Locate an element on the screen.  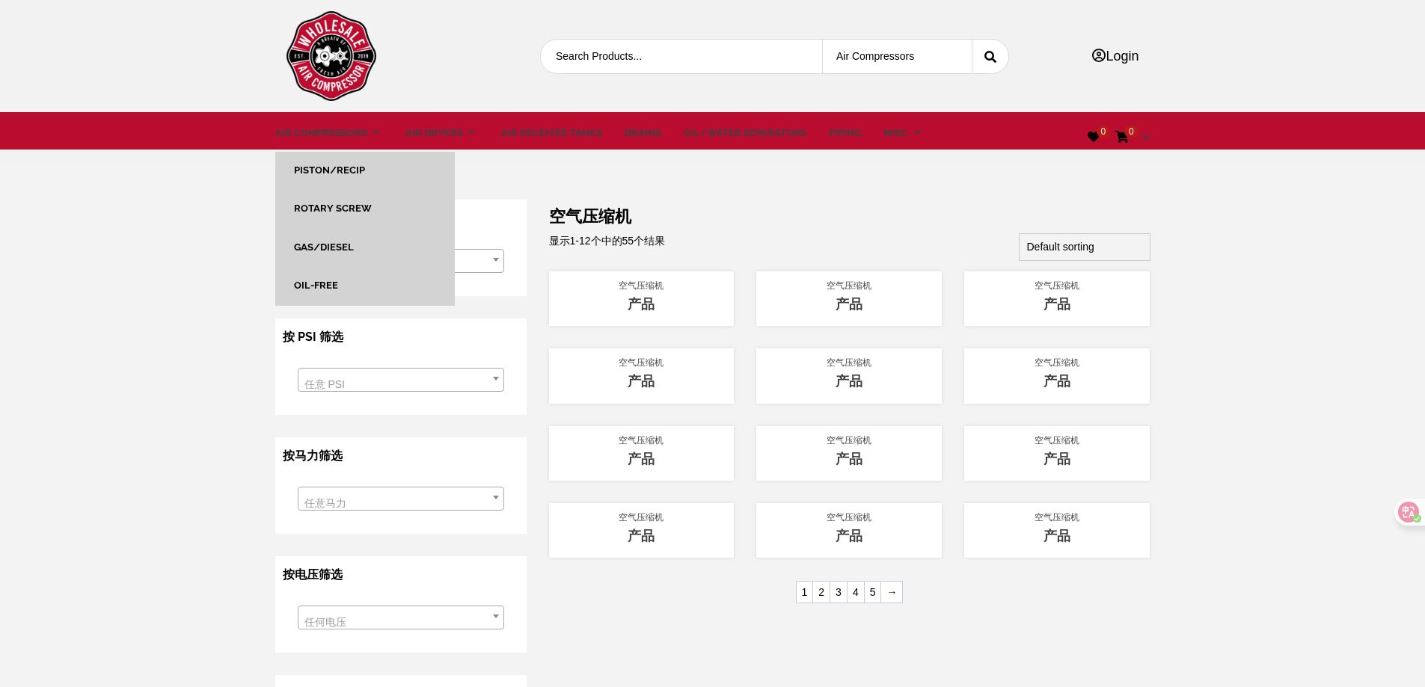
font: 任意 PSI is located at coordinates (325, 384).